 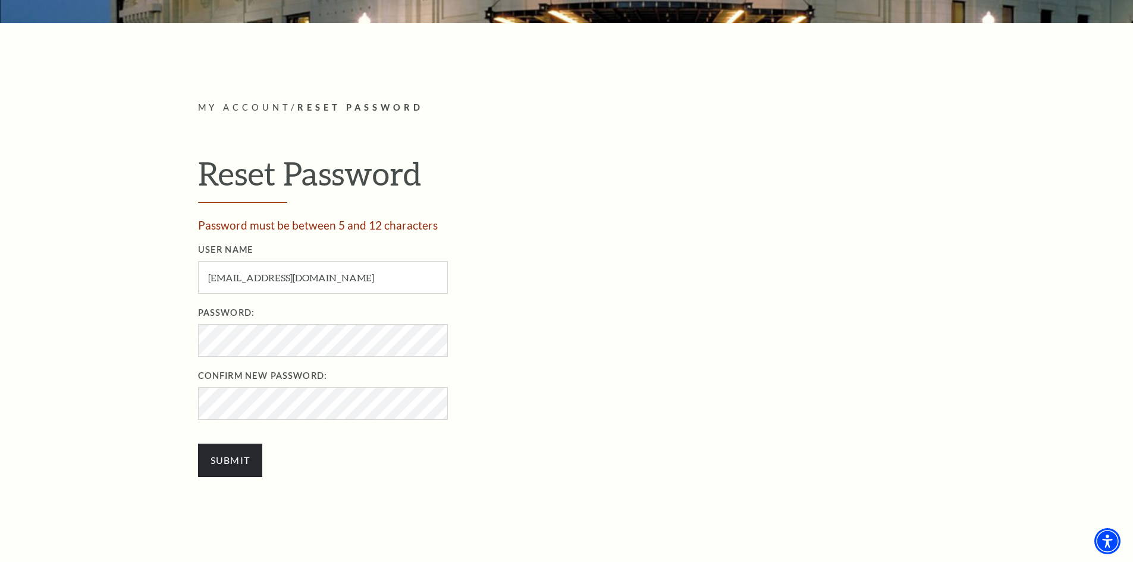 What do you see at coordinates (360, 107) in the screenshot?
I see `span: Reset Password` at bounding box center [360, 107].